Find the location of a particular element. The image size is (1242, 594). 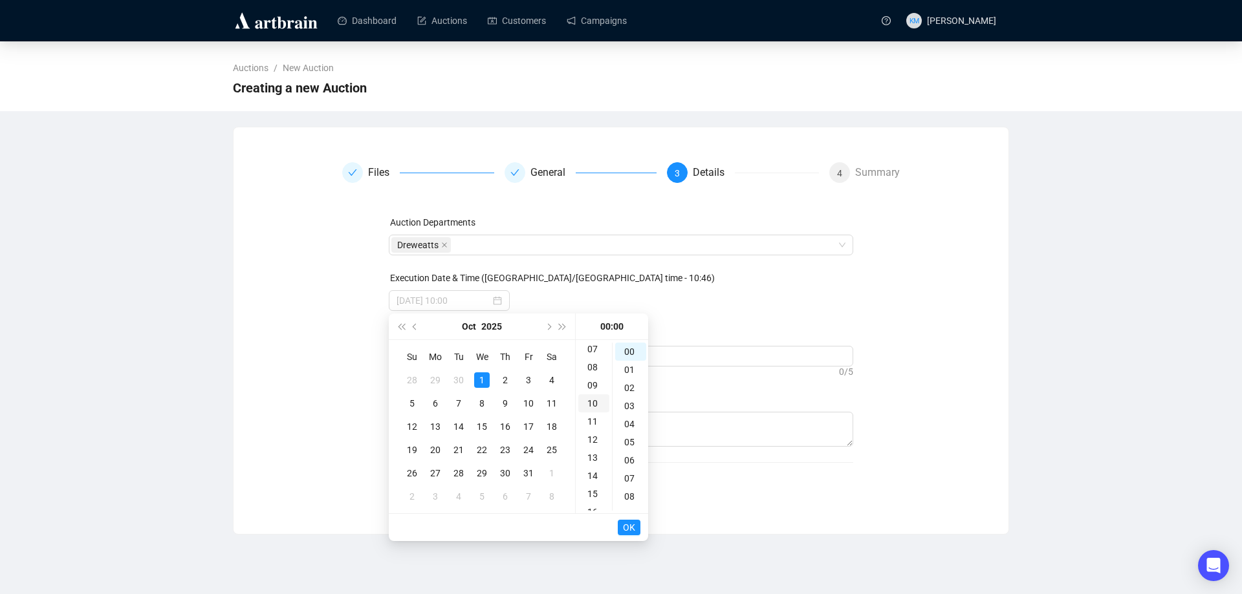

label: Auction Departments is located at coordinates (433, 222).